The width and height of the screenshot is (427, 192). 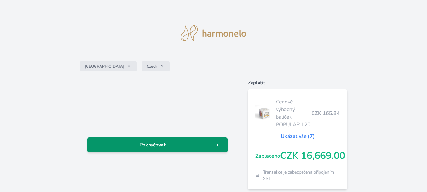 I want to click on span: Transakce je zabezpečena připojením SSL, so click(x=301, y=175).